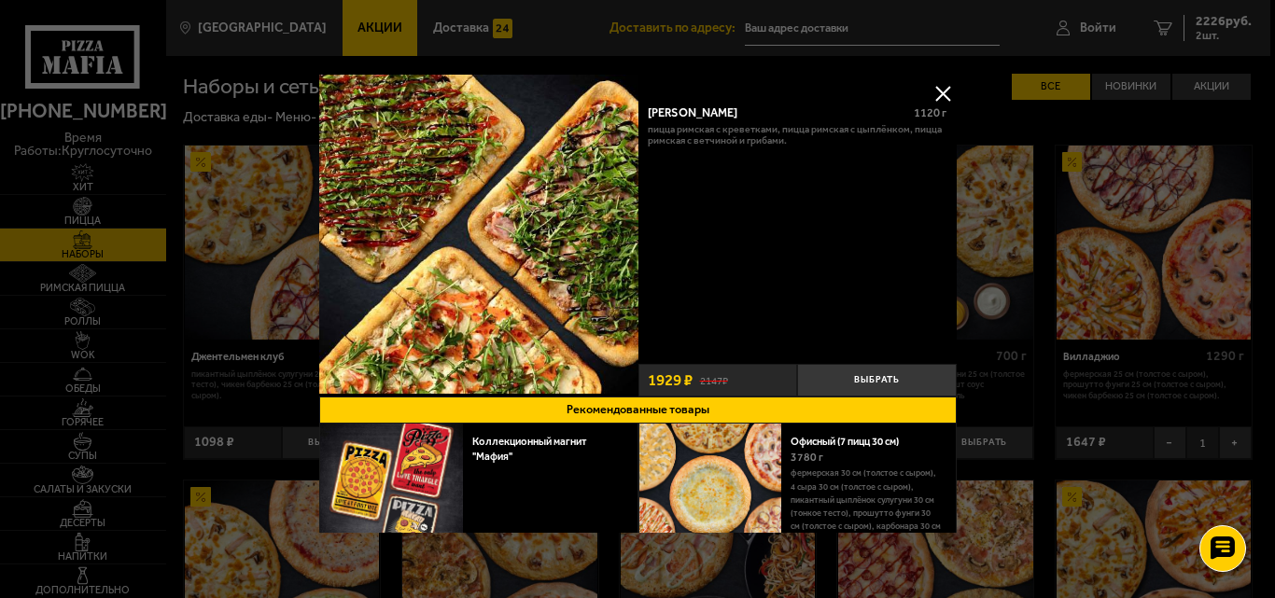 The height and width of the screenshot is (598, 1275). Describe the element at coordinates (528, 449) in the screenshot. I see `a: Коллекционный магнит "Мафия"` at that location.